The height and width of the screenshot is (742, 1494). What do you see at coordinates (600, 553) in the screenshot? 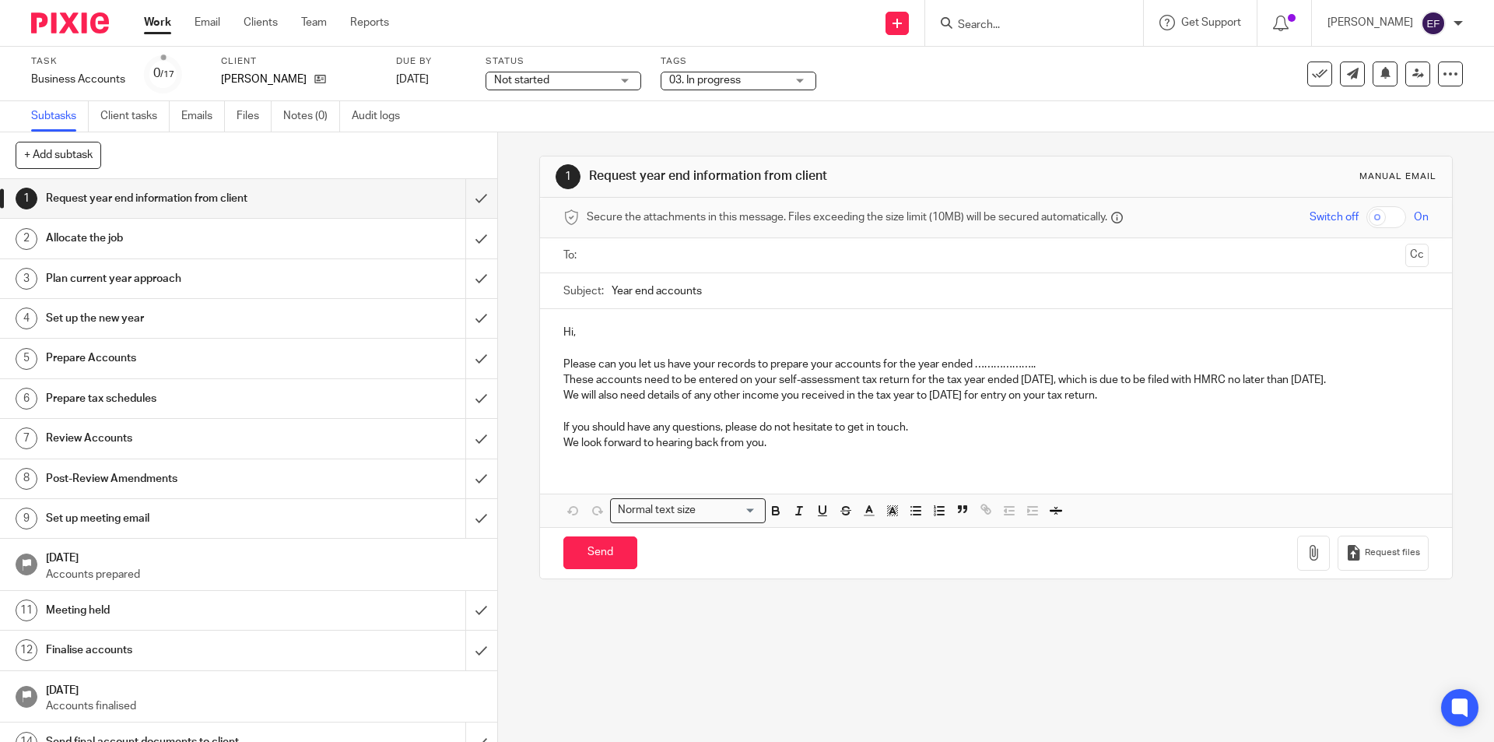
I see `input: Send` at bounding box center [600, 553].